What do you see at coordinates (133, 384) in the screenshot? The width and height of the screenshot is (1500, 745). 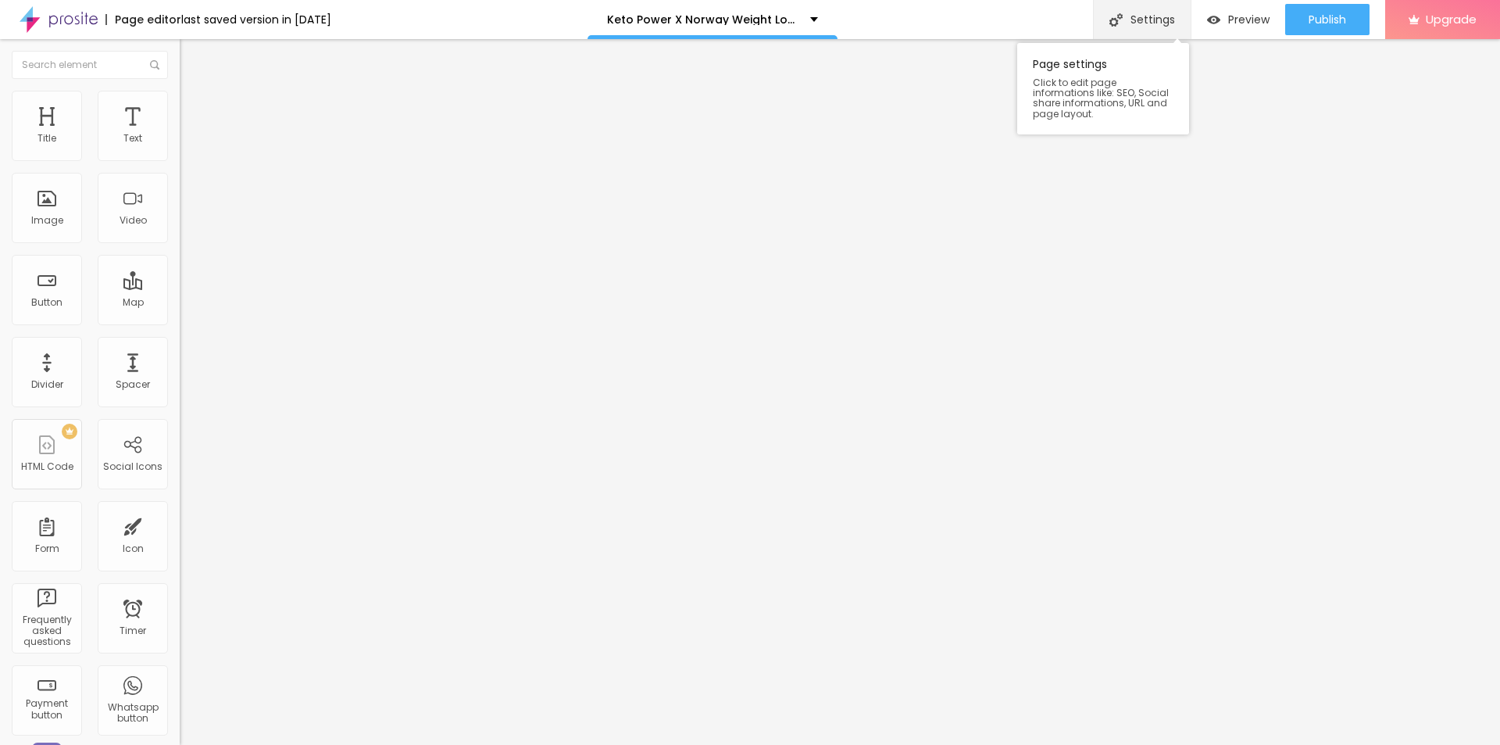 I see `div: Spacer` at bounding box center [133, 384].